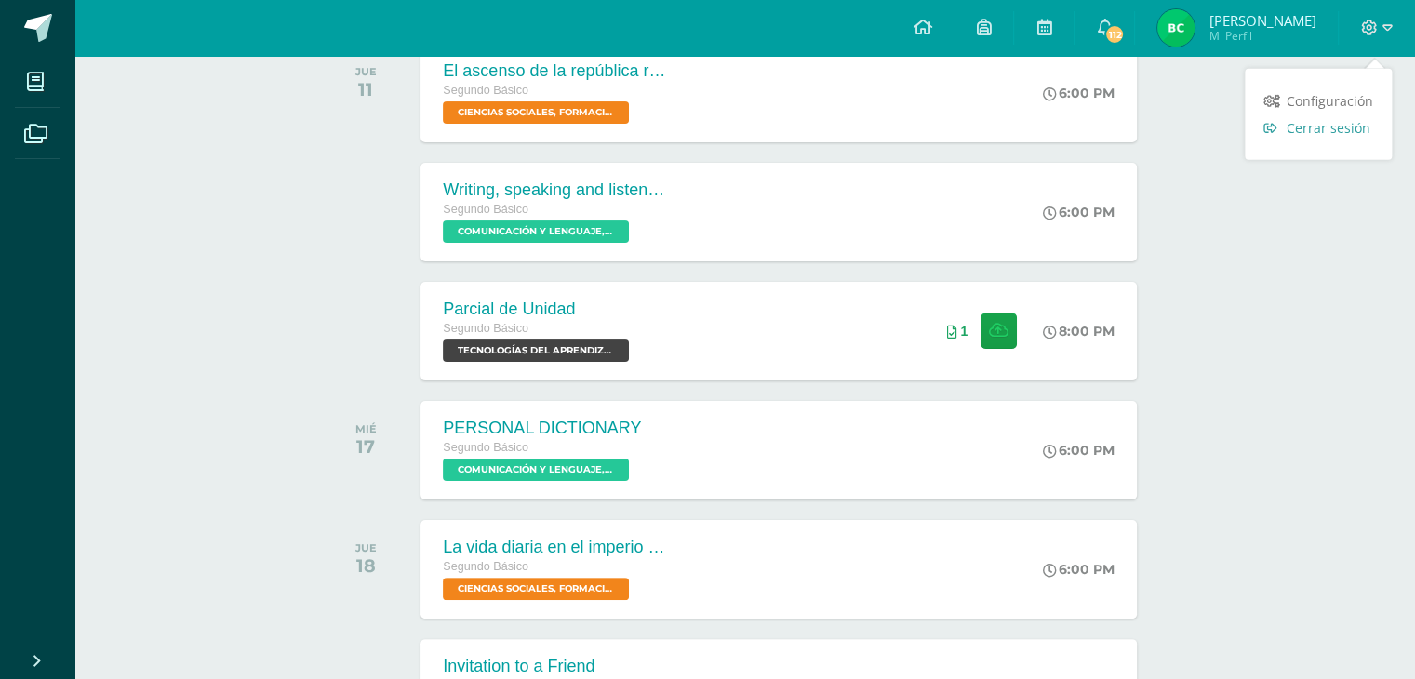  Describe the element at coordinates (366, 447) in the screenshot. I see `div: 17` at that location.